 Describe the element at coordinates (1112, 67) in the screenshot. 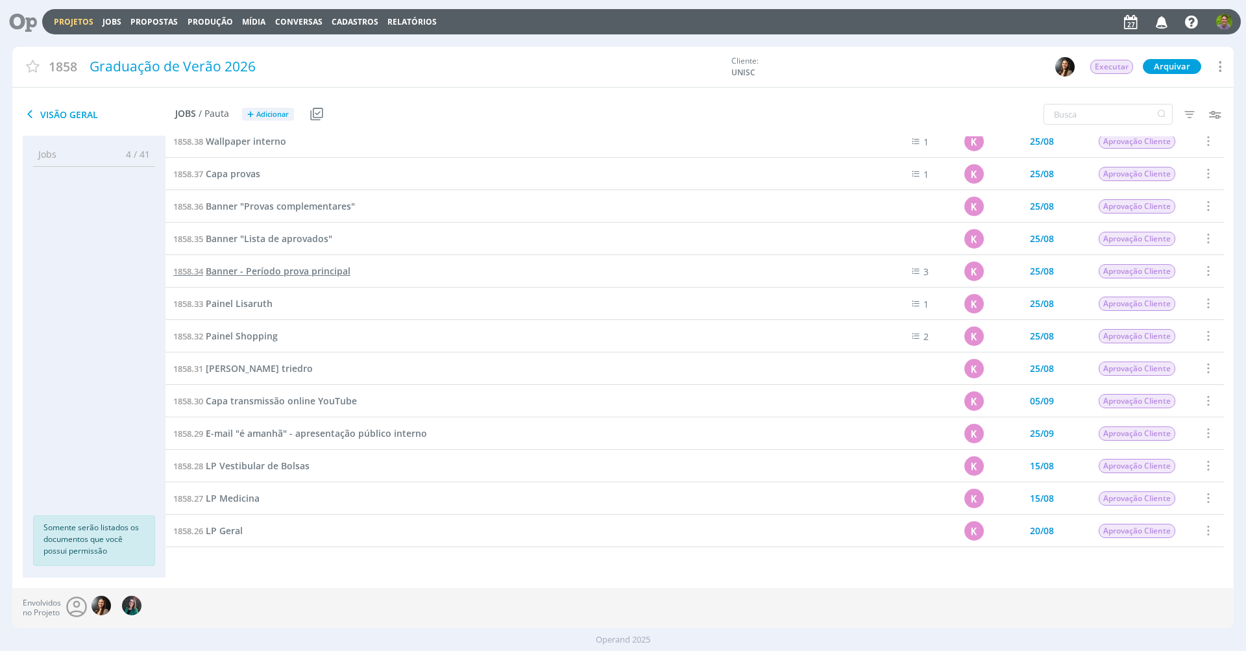

I see `button: Executar` at that location.